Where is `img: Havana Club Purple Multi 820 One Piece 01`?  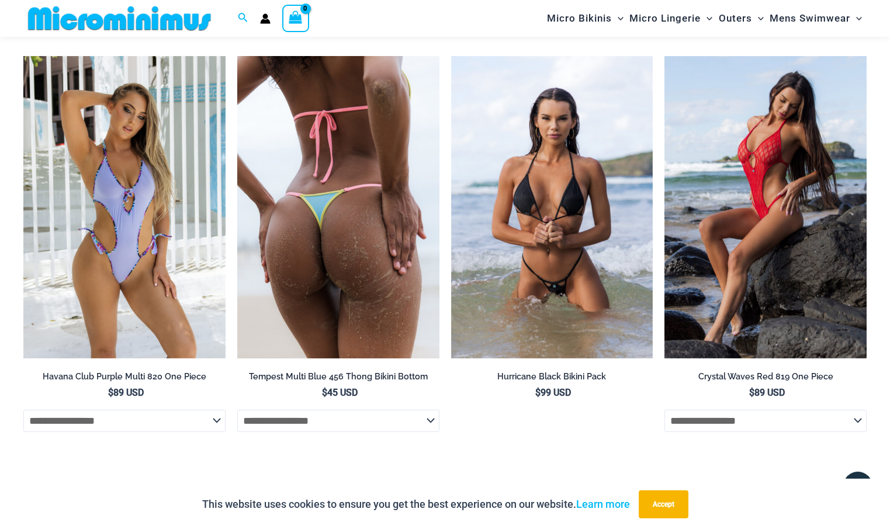
img: Havana Club Purple Multi 820 One Piece 01 is located at coordinates (124, 207).